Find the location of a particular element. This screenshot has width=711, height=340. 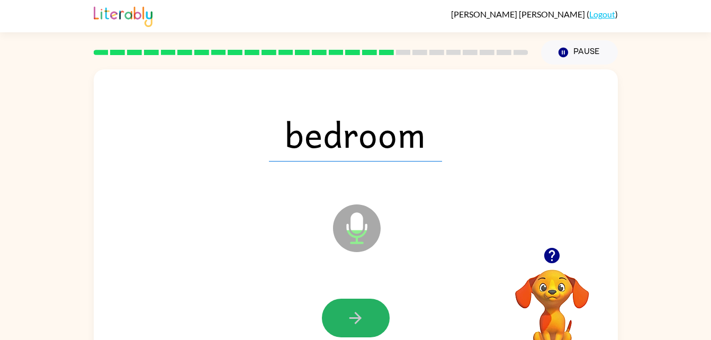

span: bedroom is located at coordinates (355, 134).